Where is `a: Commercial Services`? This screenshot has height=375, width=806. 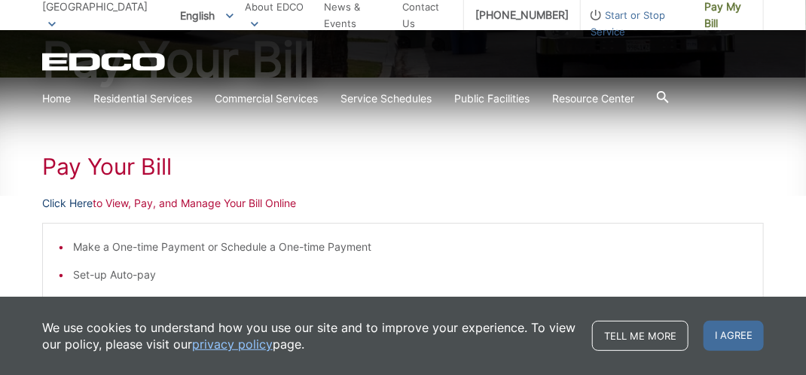
a: Commercial Services is located at coordinates (266, 99).